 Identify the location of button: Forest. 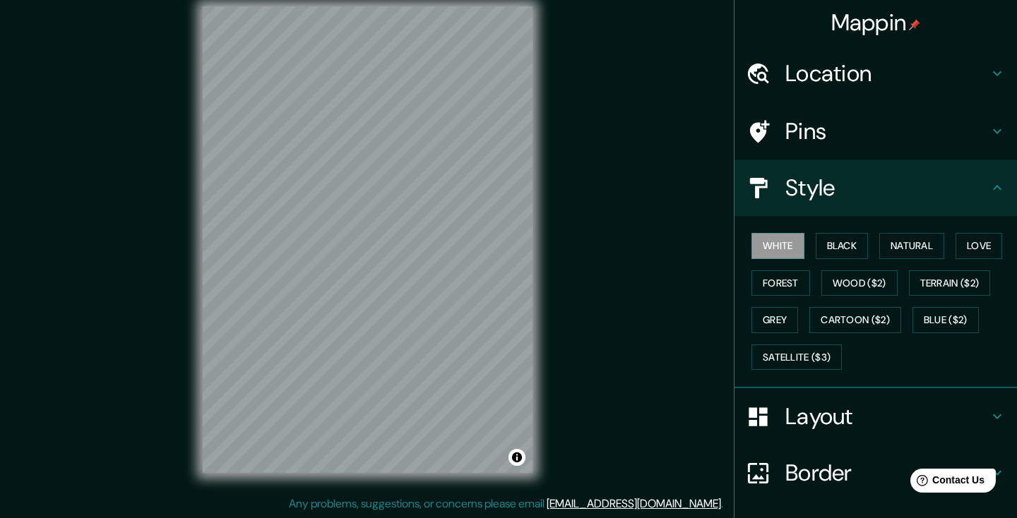
(780, 283).